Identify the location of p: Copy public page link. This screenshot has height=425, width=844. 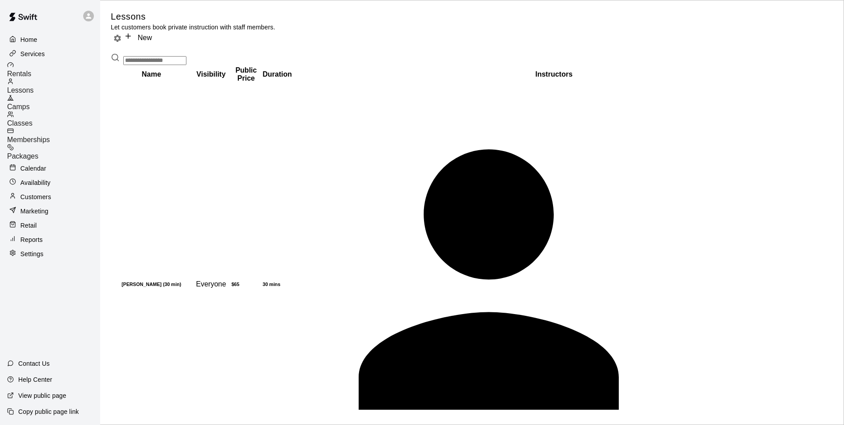
(49, 411).